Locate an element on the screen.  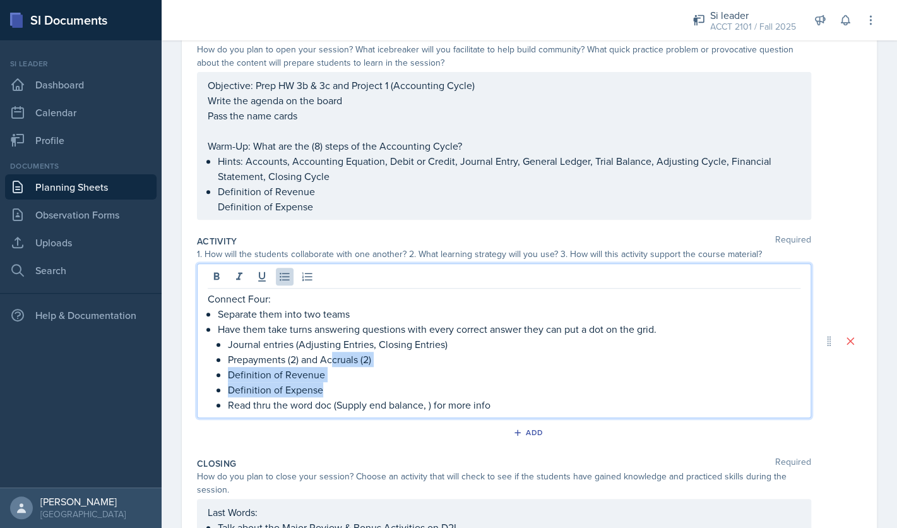
p: Have them take turns answering questions with every correct answer they can put a dot on the grid. is located at coordinates (509, 329).